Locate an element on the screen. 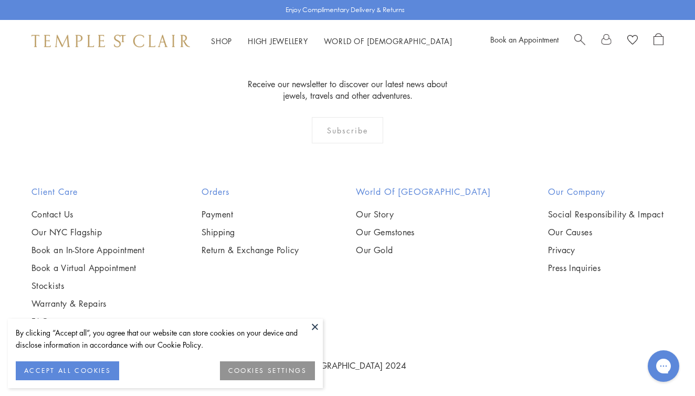 The height and width of the screenshot is (396, 695). a: Our Gemstones is located at coordinates (423, 232).